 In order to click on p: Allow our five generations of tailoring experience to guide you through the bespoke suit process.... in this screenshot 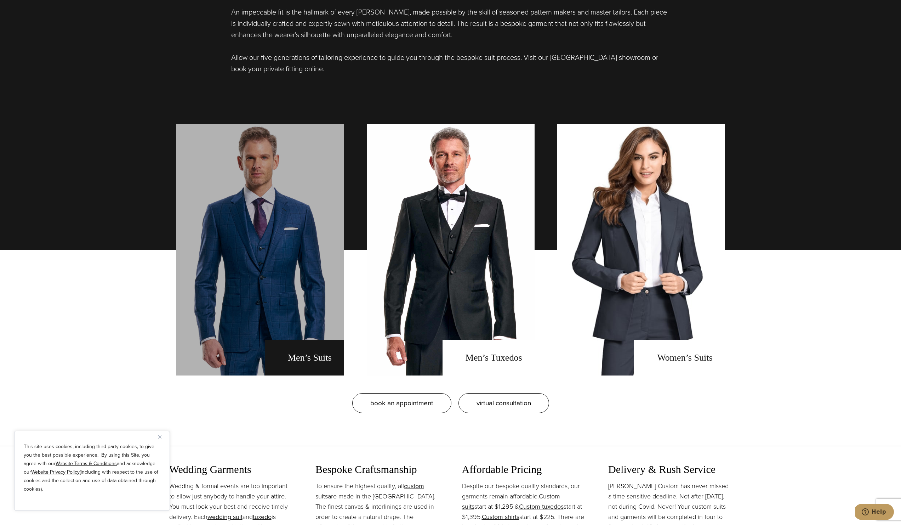, I will do `click(451, 63)`.